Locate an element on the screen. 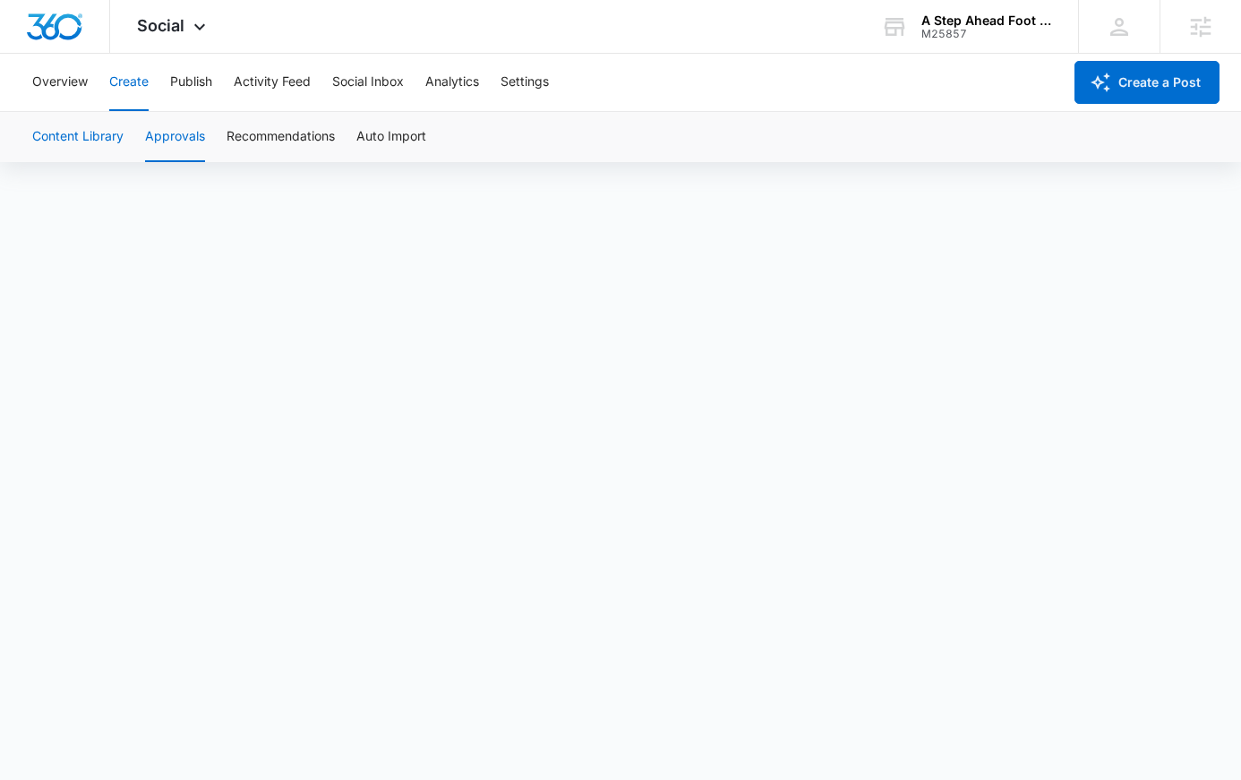  button: Content Library is located at coordinates (78, 137).